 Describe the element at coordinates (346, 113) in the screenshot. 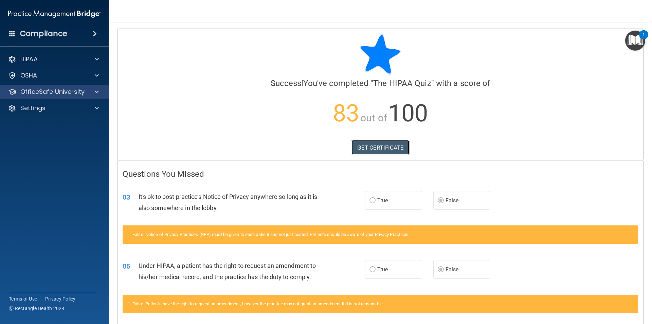

I see `span: 83` at that location.